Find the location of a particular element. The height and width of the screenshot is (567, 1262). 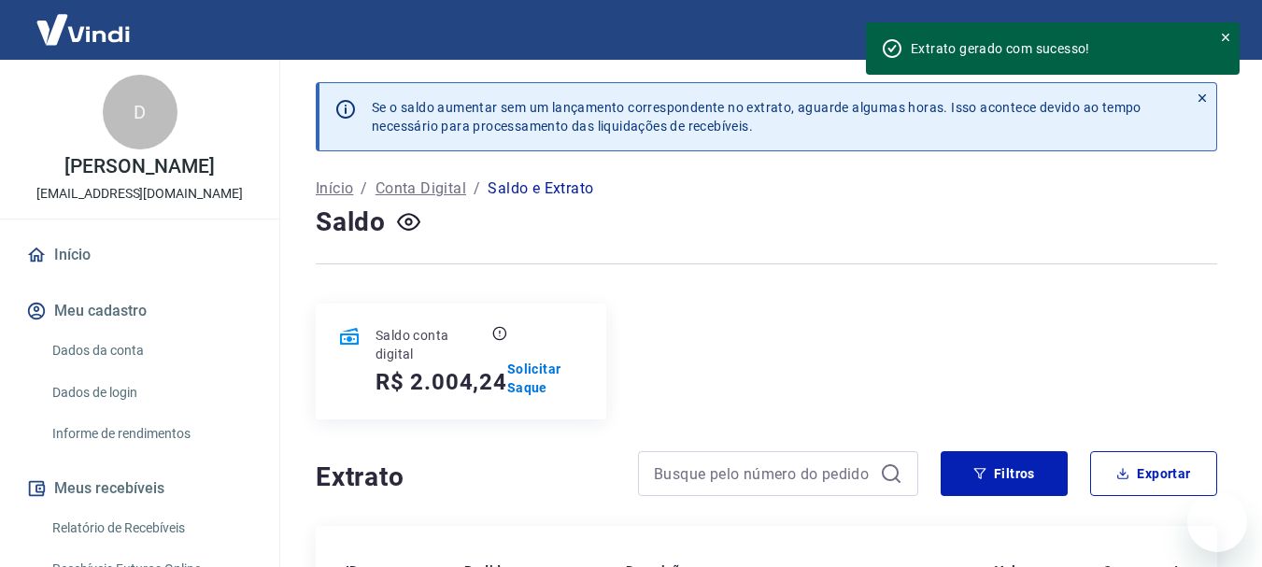

h4: Extrato is located at coordinates (465, 477).